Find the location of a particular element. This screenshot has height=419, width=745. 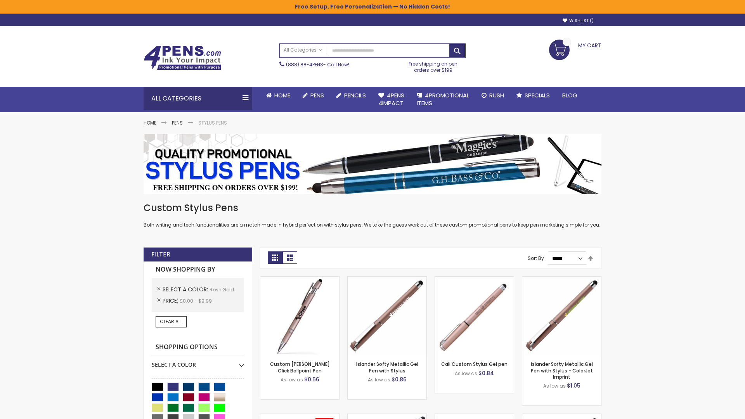

img: Islander Softy Metallic Gel Pen with Stylus - ColorJet Imprint-Rose Gold is located at coordinates (561, 316).